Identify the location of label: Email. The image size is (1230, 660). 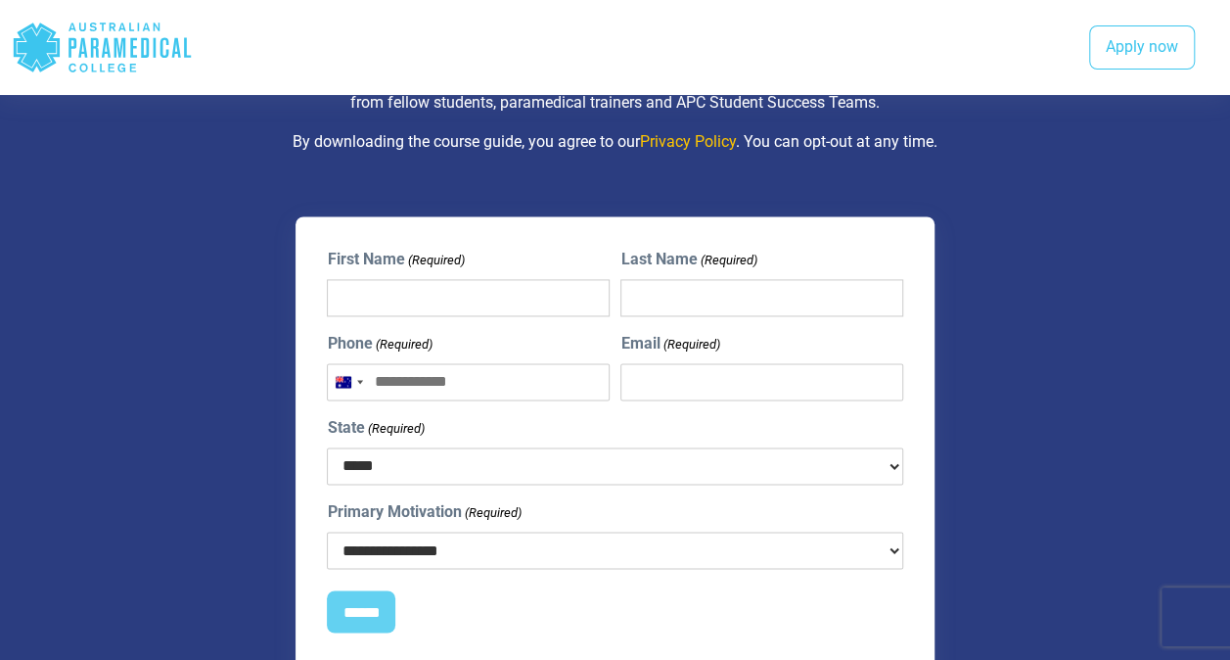
(669, 344).